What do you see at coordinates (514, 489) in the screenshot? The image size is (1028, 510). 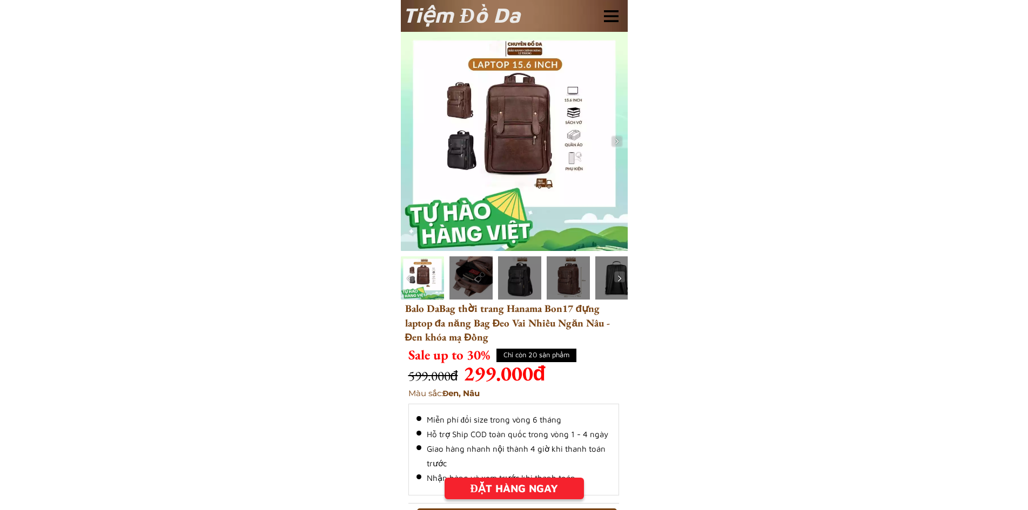 I see `div: ĐẶT HÀNG NGAY` at bounding box center [514, 489].